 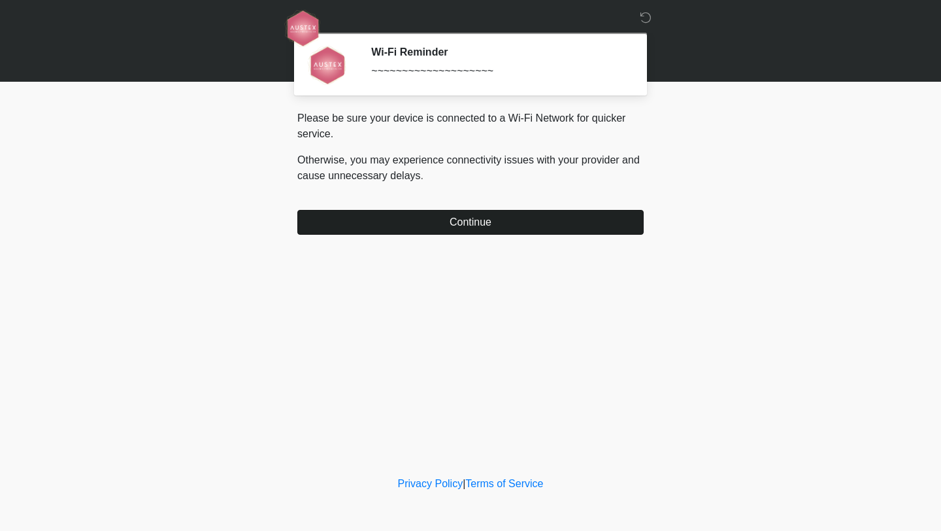 What do you see at coordinates (302, 28) in the screenshot?
I see `img: AUSTEX Wellness & Medical Spa Logo` at bounding box center [302, 28].